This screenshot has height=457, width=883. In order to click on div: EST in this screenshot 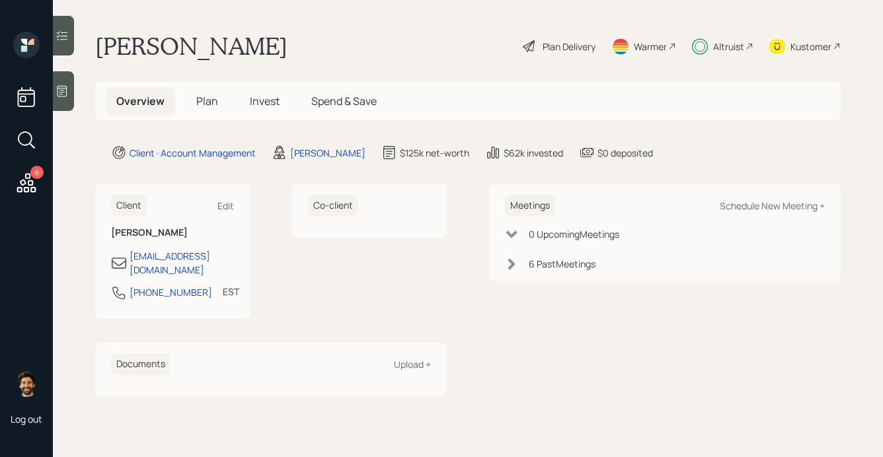, I will do `click(231, 291)`.